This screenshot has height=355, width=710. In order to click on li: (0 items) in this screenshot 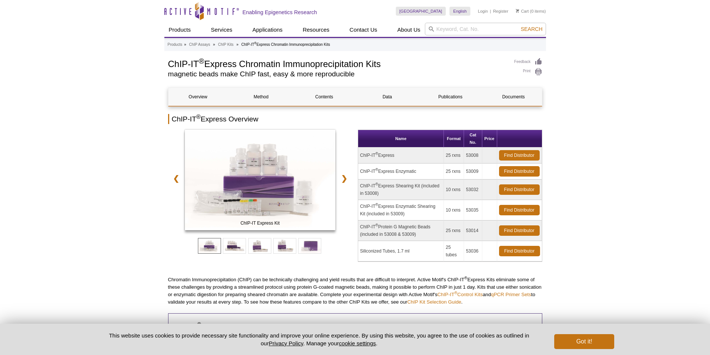, I will do `click(531, 11)`.